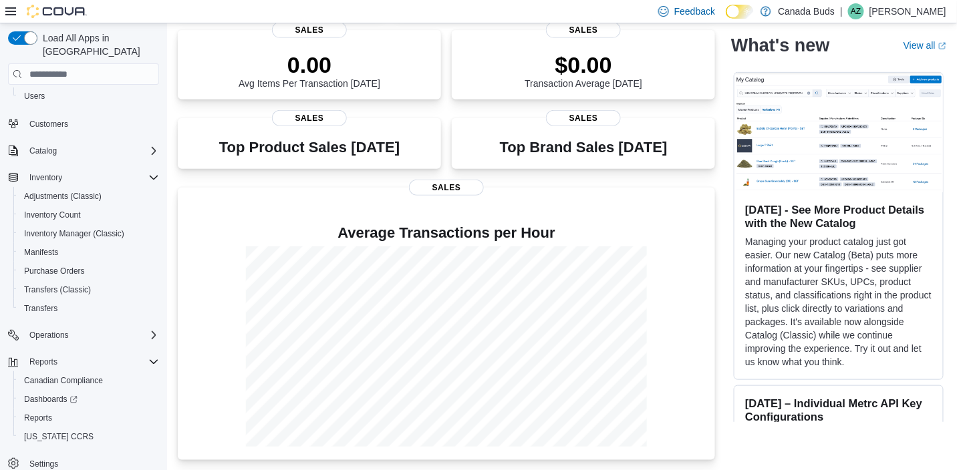 The height and width of the screenshot is (470, 957). What do you see at coordinates (57, 11) in the screenshot?
I see `img: Cova` at bounding box center [57, 11].